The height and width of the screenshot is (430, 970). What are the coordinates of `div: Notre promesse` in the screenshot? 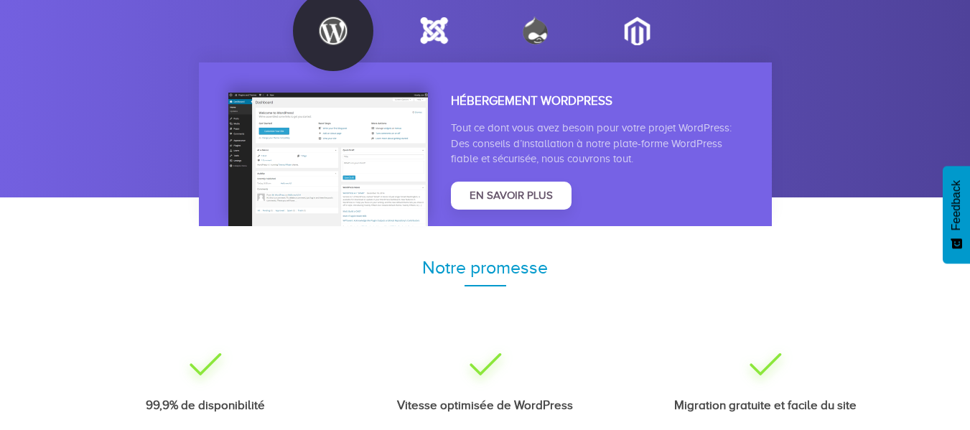 It's located at (485, 268).